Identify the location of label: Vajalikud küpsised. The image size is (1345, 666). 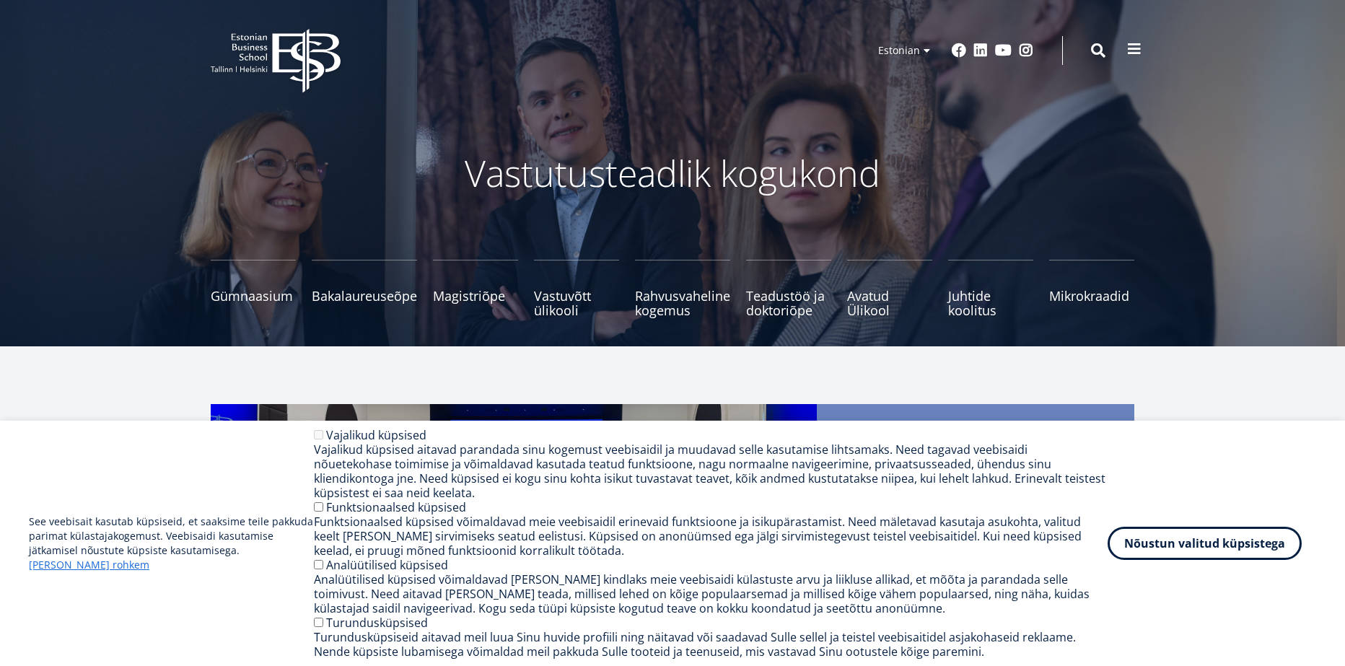
(376, 435).